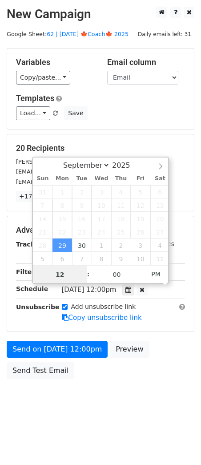 The height and width of the screenshot is (465, 201). What do you see at coordinates (121, 259) in the screenshot?
I see `span: October 9, 2025` at bounding box center [121, 259].